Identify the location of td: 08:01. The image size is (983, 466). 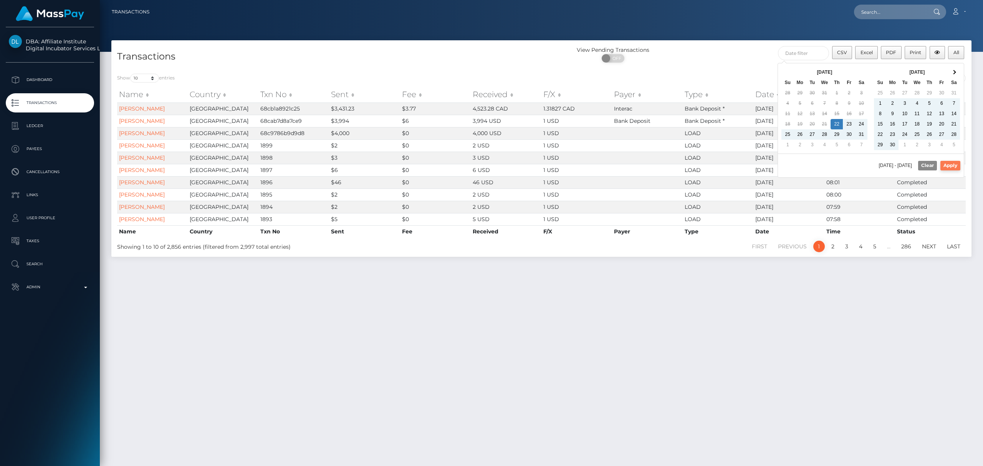
(859, 182).